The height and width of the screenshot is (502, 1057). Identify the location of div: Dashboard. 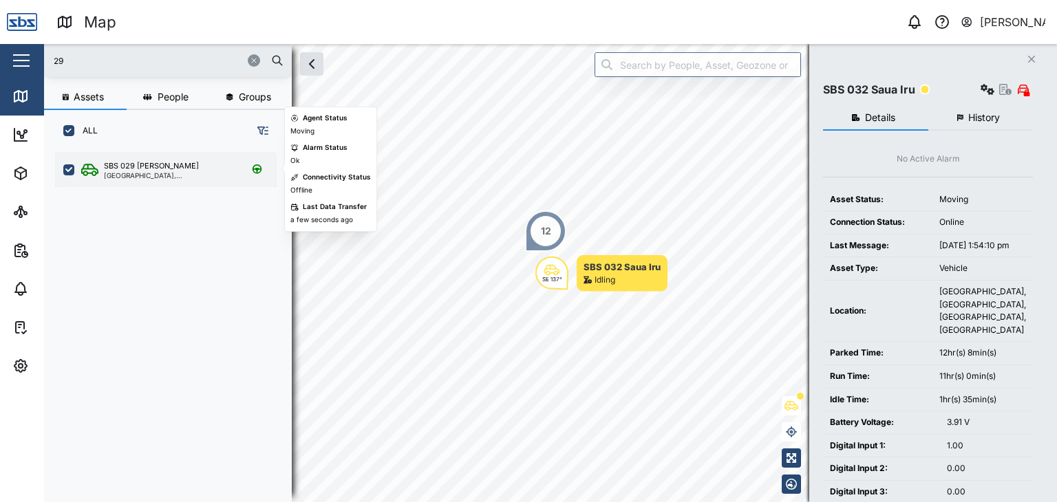
(67, 135).